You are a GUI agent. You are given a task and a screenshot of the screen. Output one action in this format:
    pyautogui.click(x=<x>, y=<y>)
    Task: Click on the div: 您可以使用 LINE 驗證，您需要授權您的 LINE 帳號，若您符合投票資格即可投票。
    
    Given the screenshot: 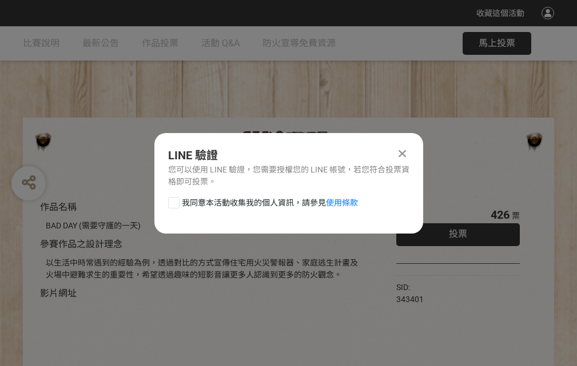 What is the action you would take?
    pyautogui.click(x=289, y=176)
    